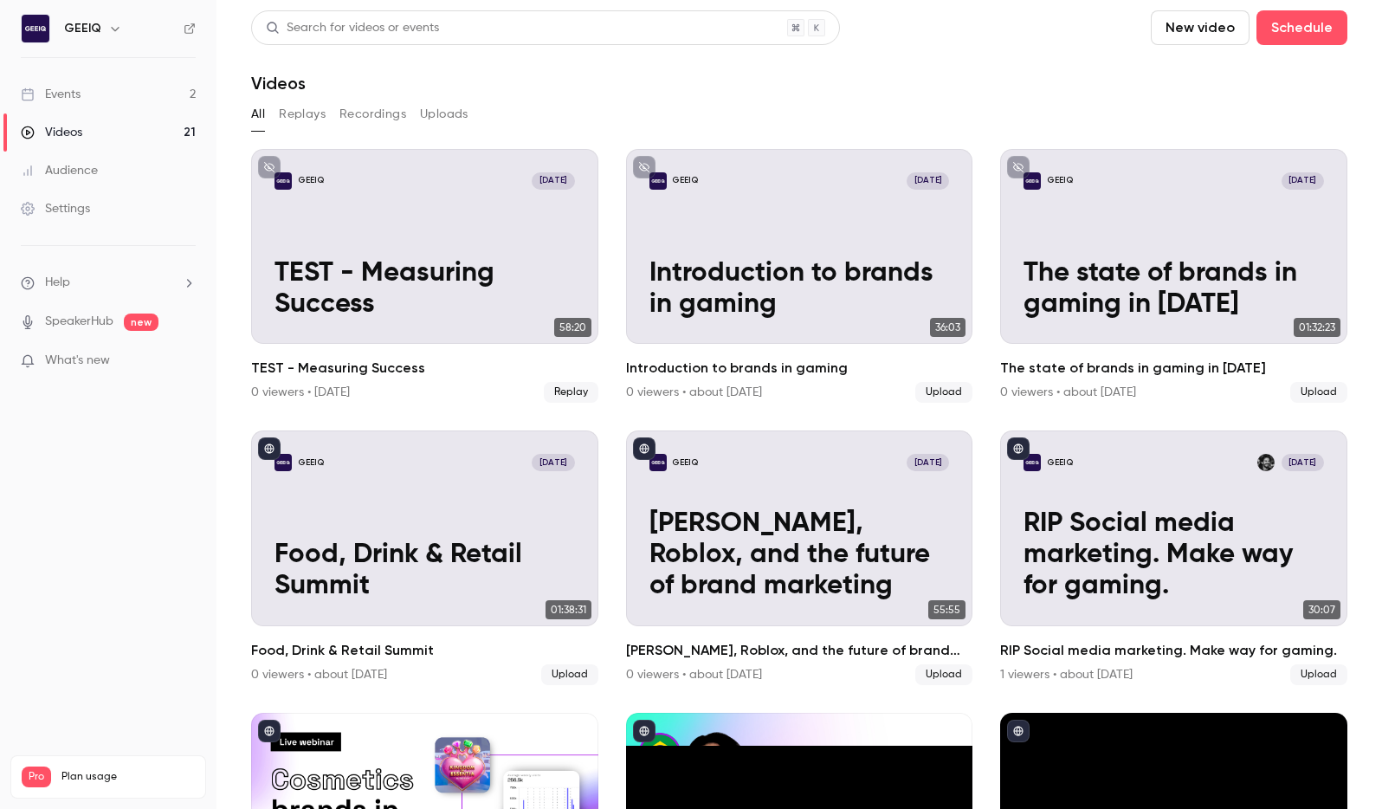  Describe the element at coordinates (59, 171) in the screenshot. I see `div: Audience` at that location.